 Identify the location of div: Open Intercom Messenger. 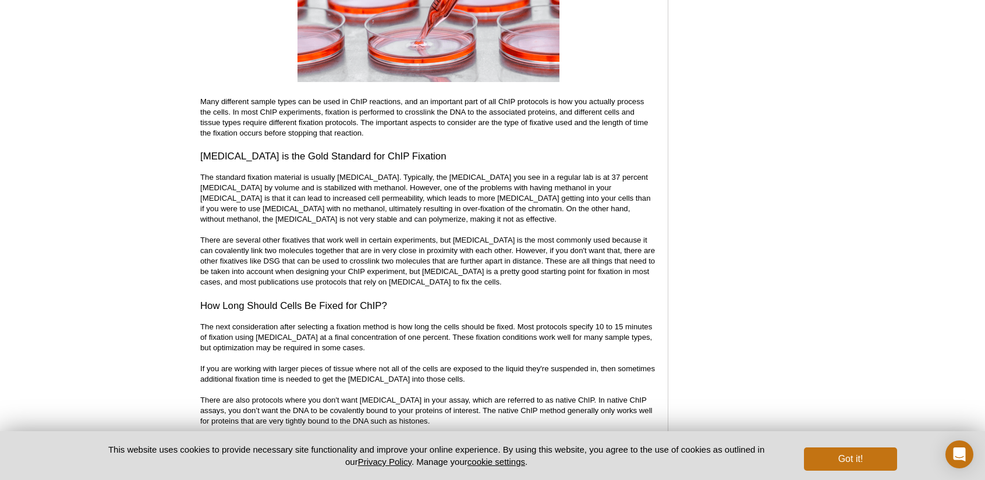
(960, 455).